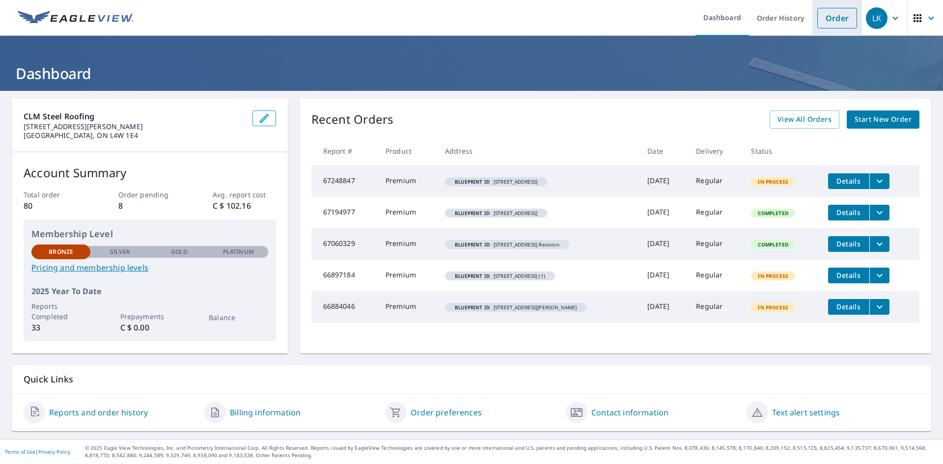 The image size is (943, 464). What do you see at coordinates (353, 119) in the screenshot?
I see `p: Recent Orders` at bounding box center [353, 119].